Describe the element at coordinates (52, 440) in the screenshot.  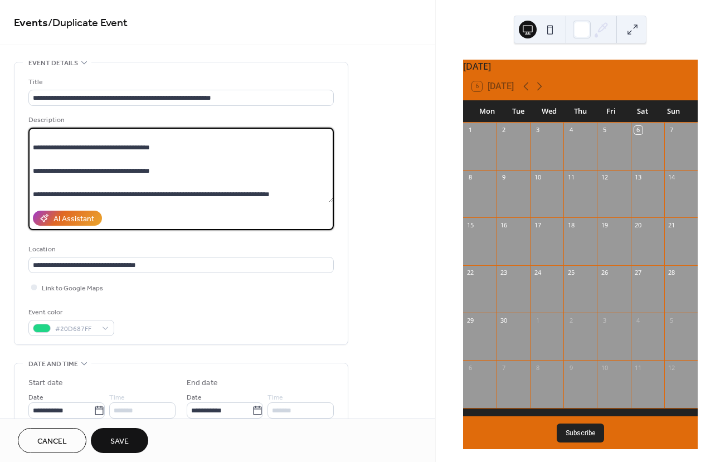
I see `a: Cancel` at that location.